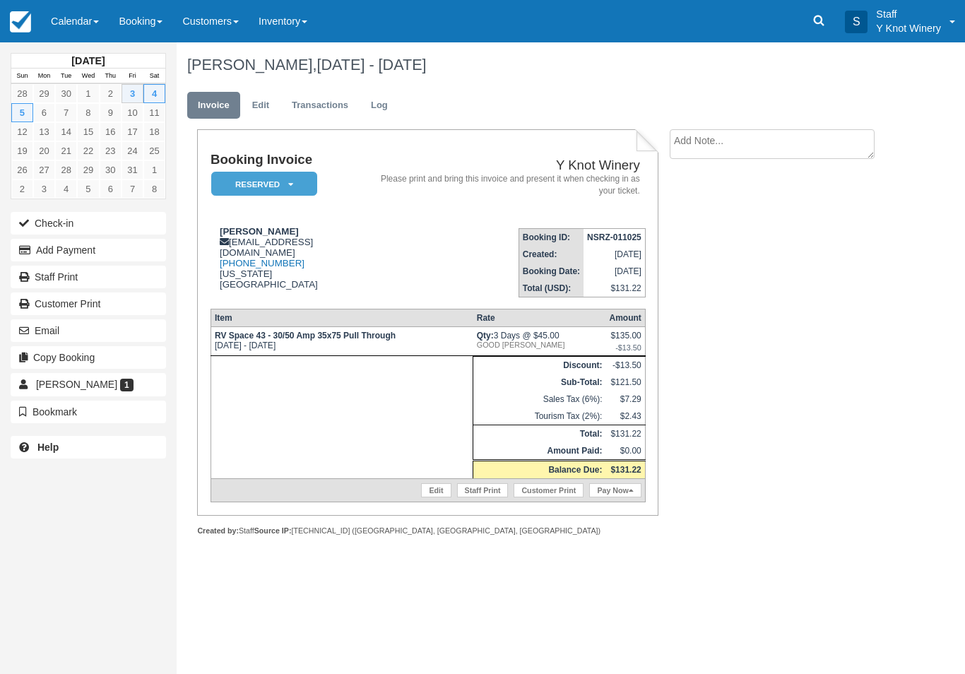 The image size is (965, 674). Describe the element at coordinates (510, 185) in the screenshot. I see `address: Please print and bring this invoice and present it when checking in as your ticket.` at that location.